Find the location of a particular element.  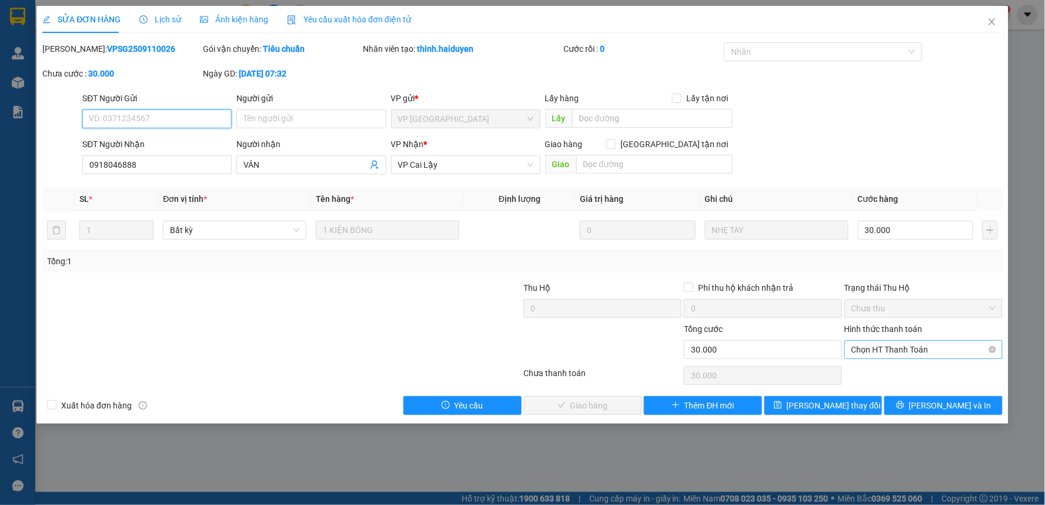

span: SỬA ĐƠN HÀNG is located at coordinates (81, 19).